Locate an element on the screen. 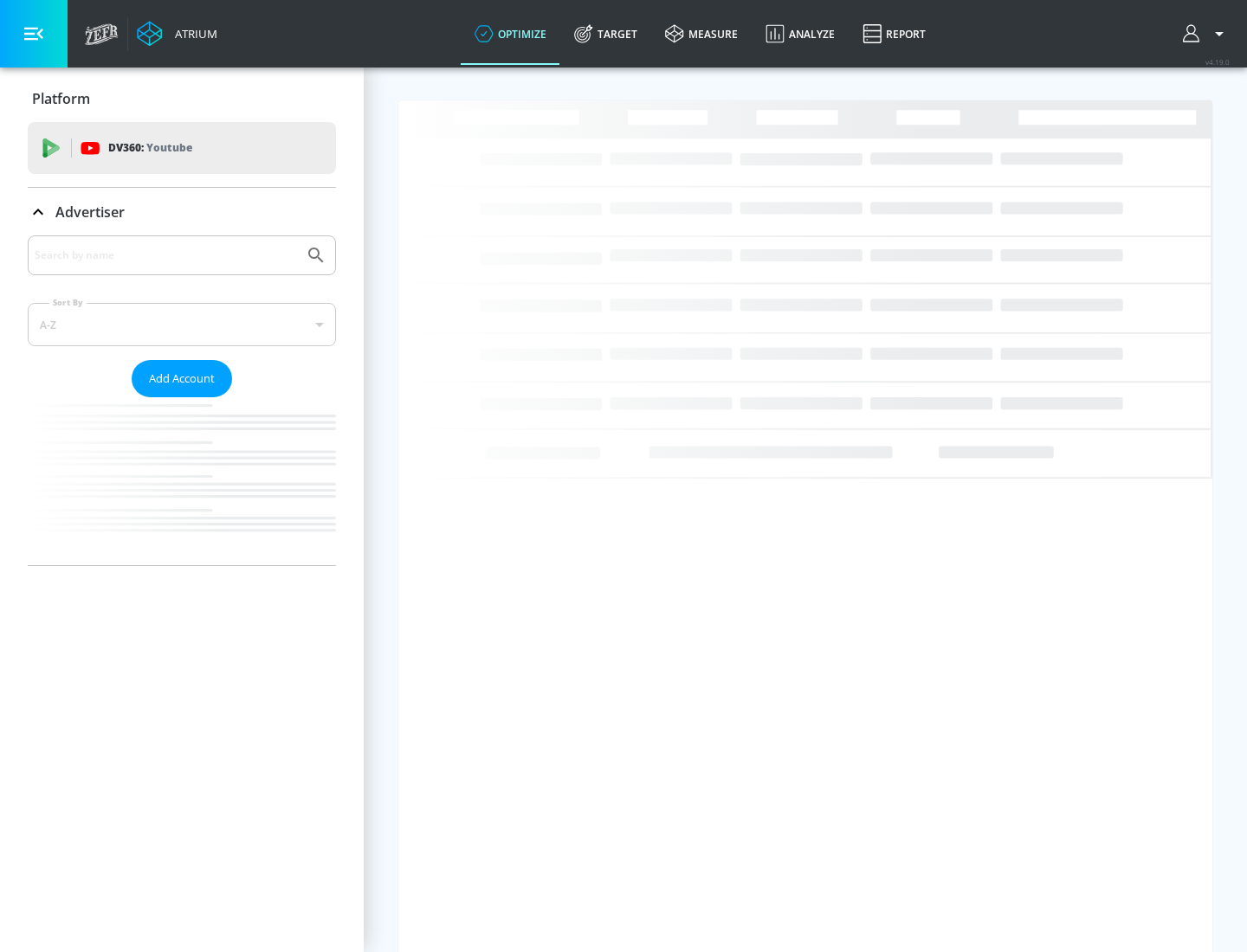  div: Platform is located at coordinates (181, 99).